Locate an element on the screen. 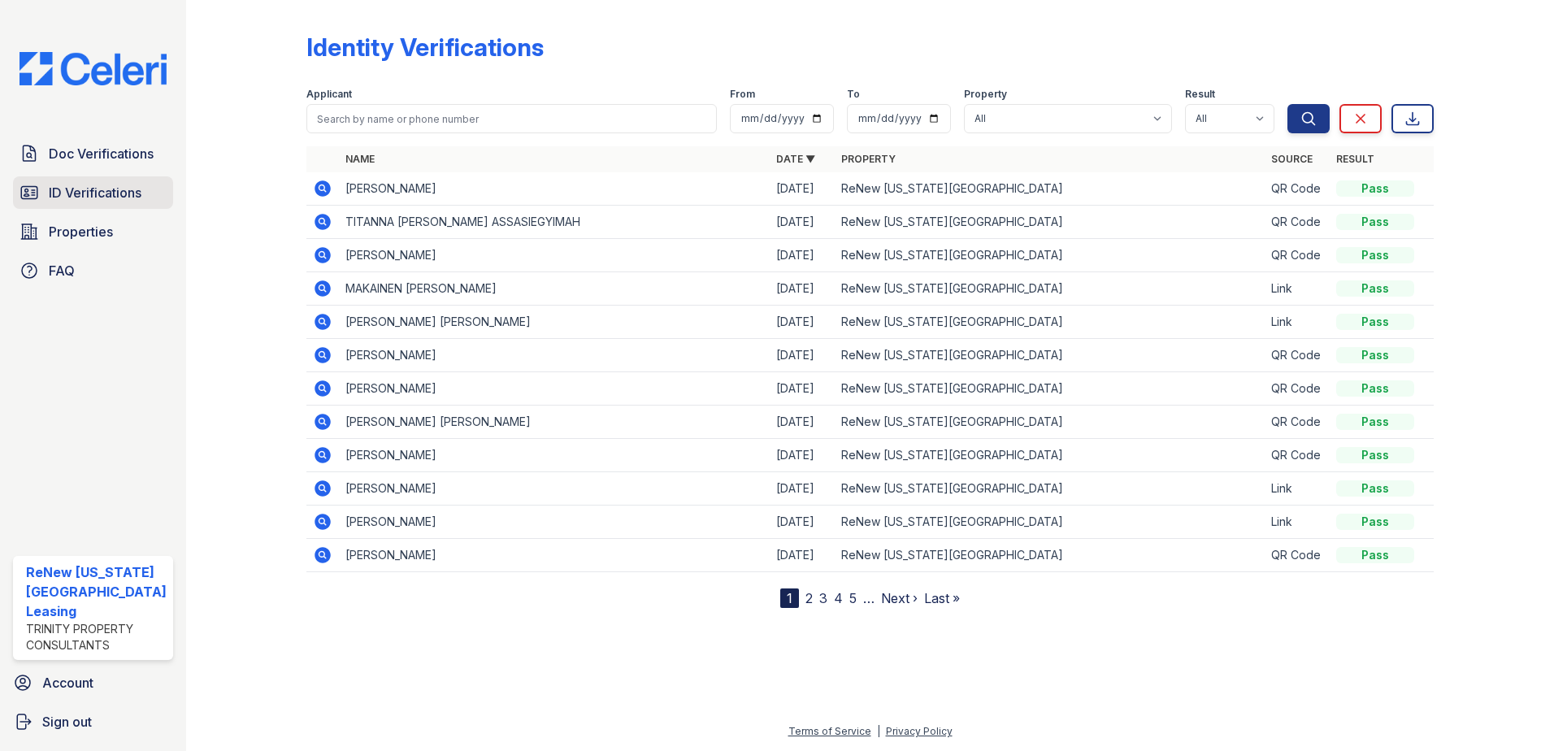 The image size is (1554, 751). span: FAQ is located at coordinates (62, 271).